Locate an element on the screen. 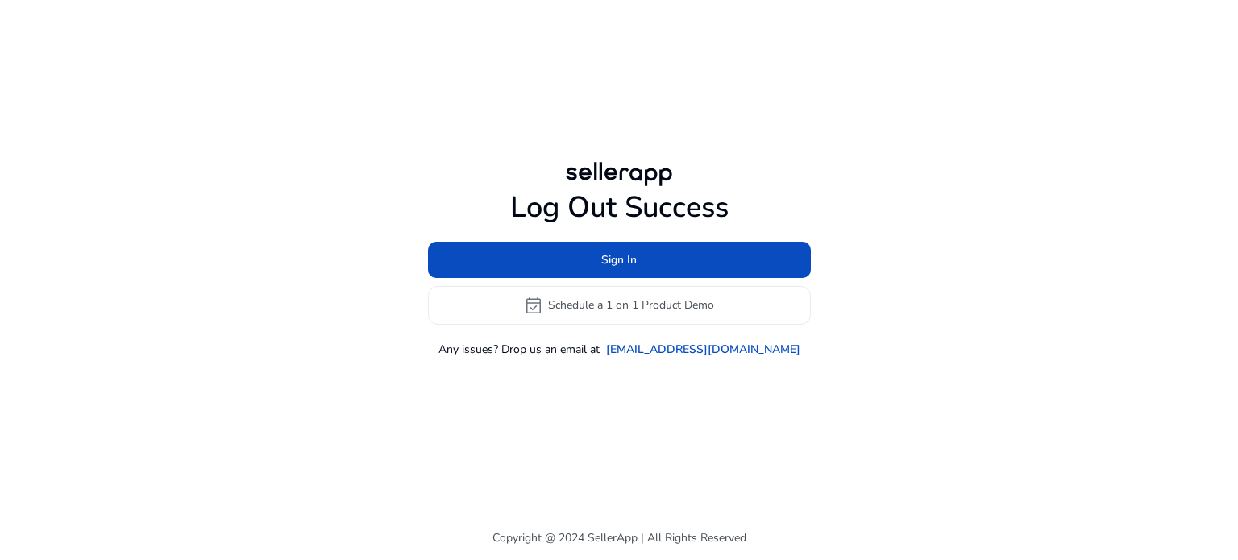  button: Sign In is located at coordinates (619, 259).